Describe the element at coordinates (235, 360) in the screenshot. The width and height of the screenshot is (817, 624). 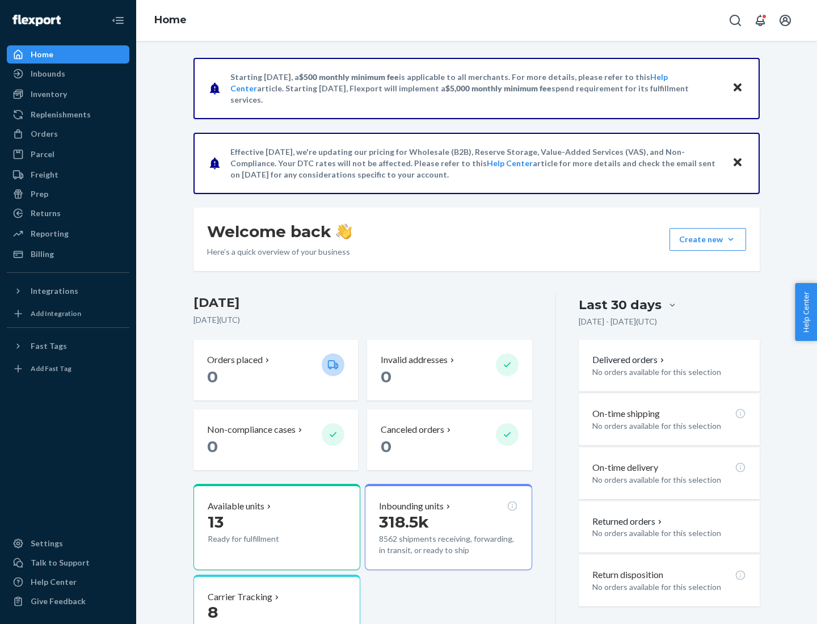
I see `p: Orders placed` at that location.